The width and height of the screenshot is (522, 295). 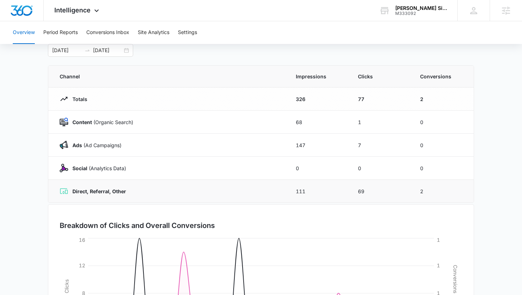 I want to click on div: v 4.0.25, so click(x=27, y=14).